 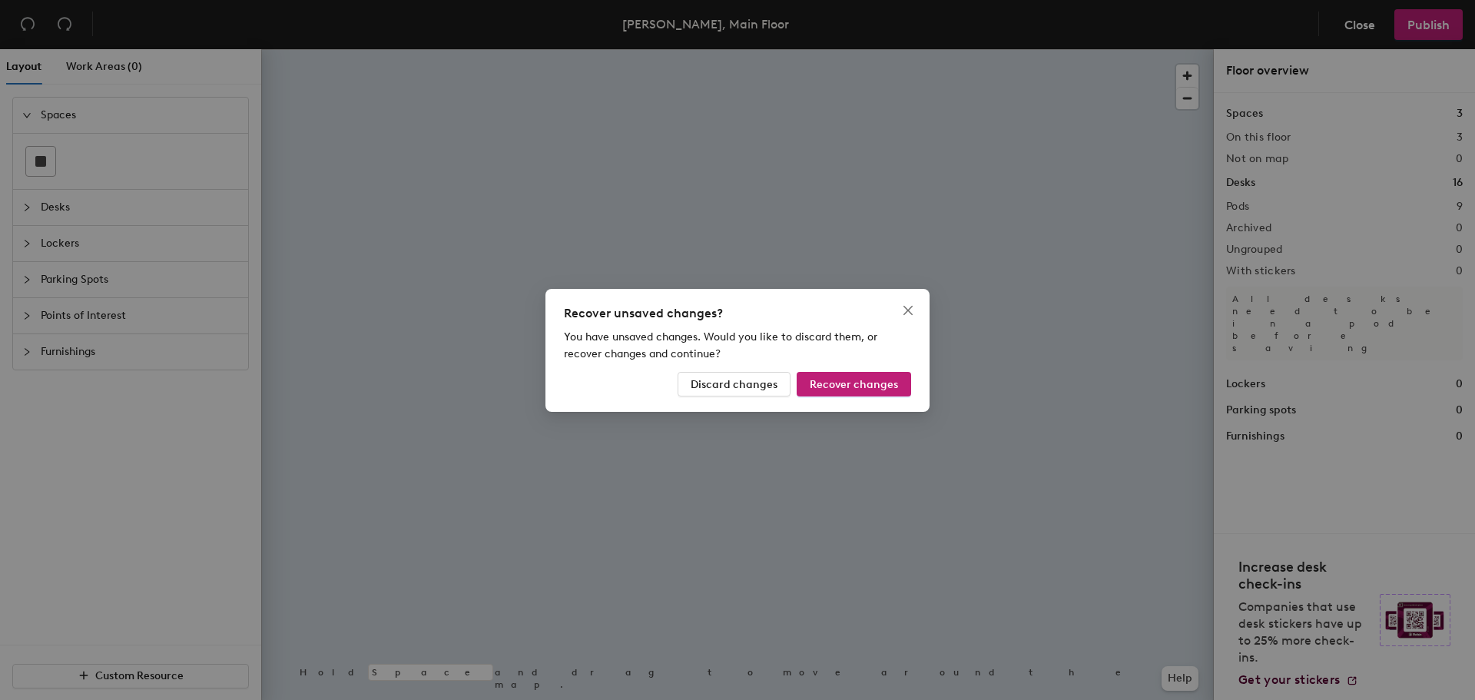 What do you see at coordinates (737, 313) in the screenshot?
I see `div: Recover unsaved changes?` at bounding box center [737, 313].